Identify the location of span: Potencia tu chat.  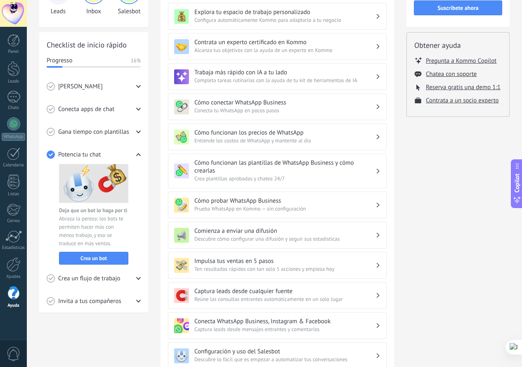
(80, 155).